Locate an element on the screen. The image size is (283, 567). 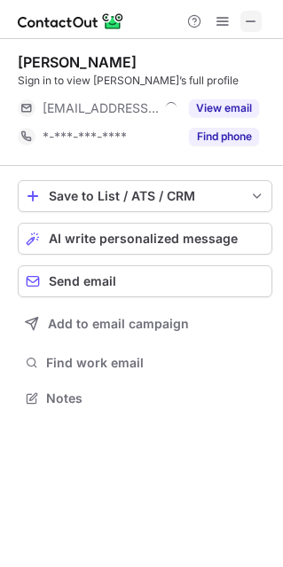
button: save-profile-one-click is located at coordinates (145, 196).